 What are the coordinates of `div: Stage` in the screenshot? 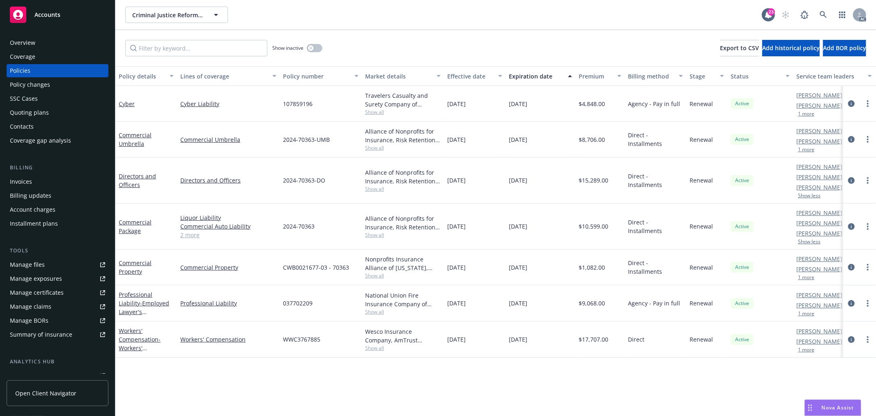 It's located at (703, 76).